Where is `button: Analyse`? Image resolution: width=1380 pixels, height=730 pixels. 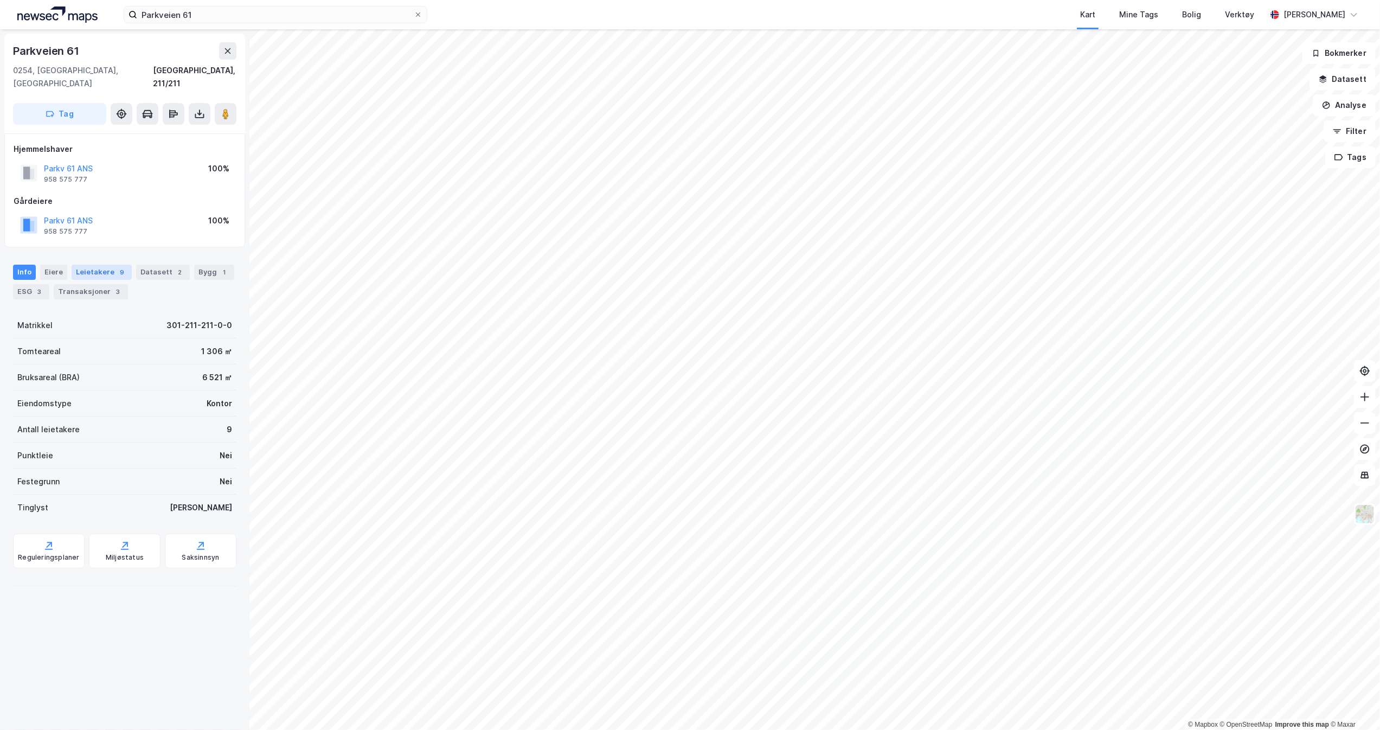
button: Analyse is located at coordinates (1344, 105).